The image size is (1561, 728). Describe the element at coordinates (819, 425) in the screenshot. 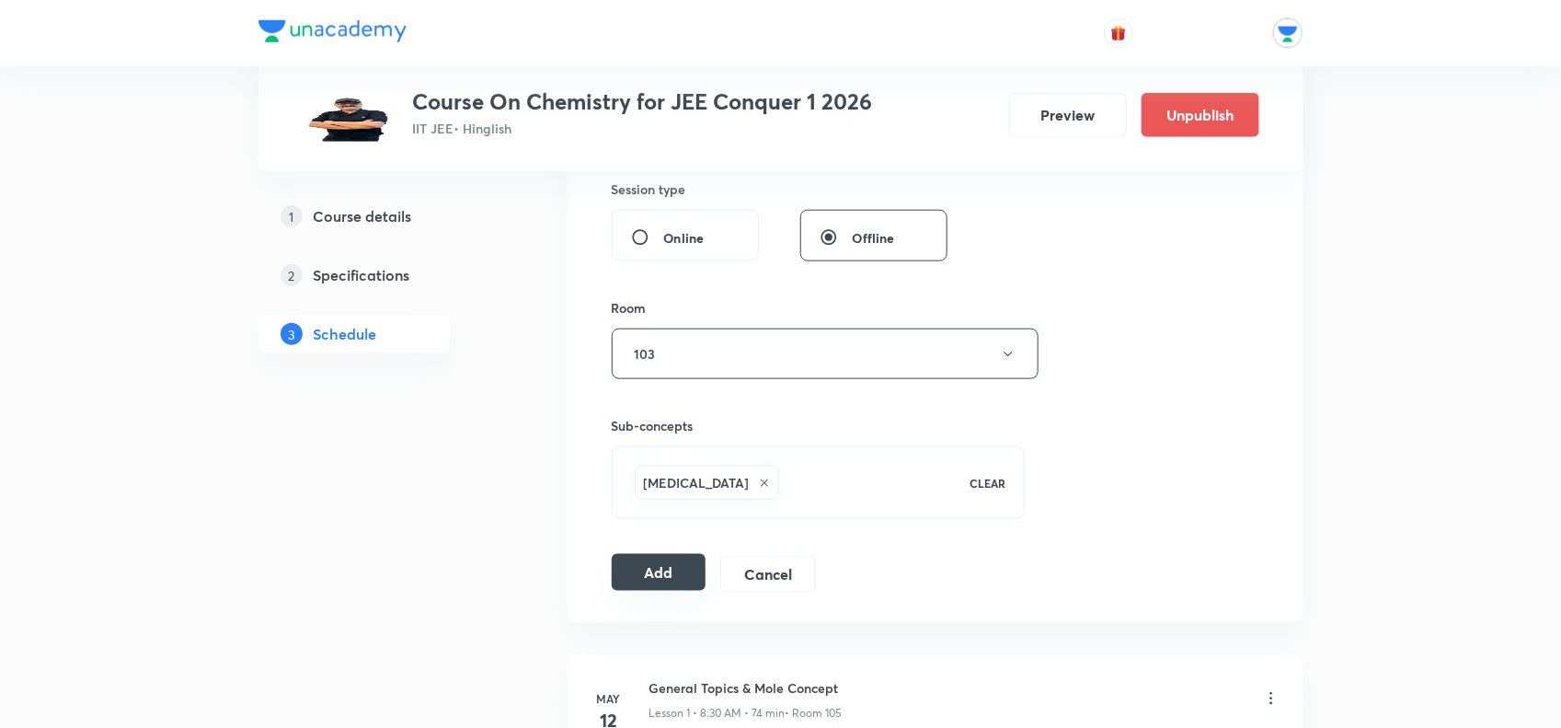

I see `h6: Sub-concepts` at that location.